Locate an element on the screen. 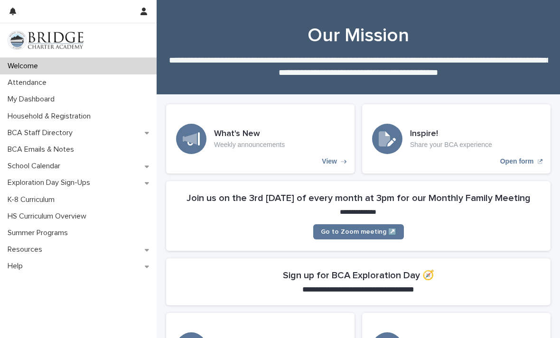 Image resolution: width=560 pixels, height=338 pixels. p: HS Curriculum Overview is located at coordinates (49, 216).